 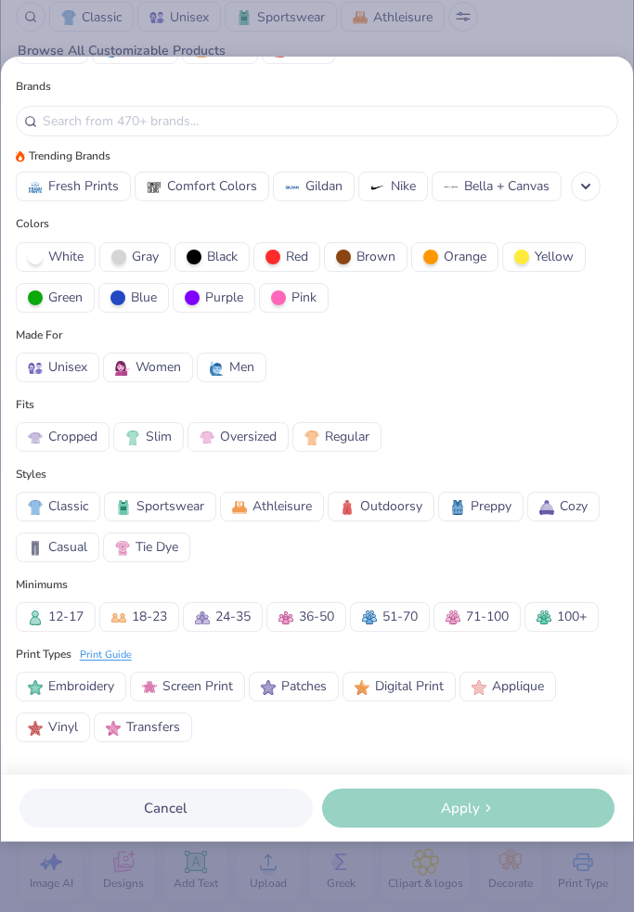 I want to click on span: 24-35, so click(x=233, y=616).